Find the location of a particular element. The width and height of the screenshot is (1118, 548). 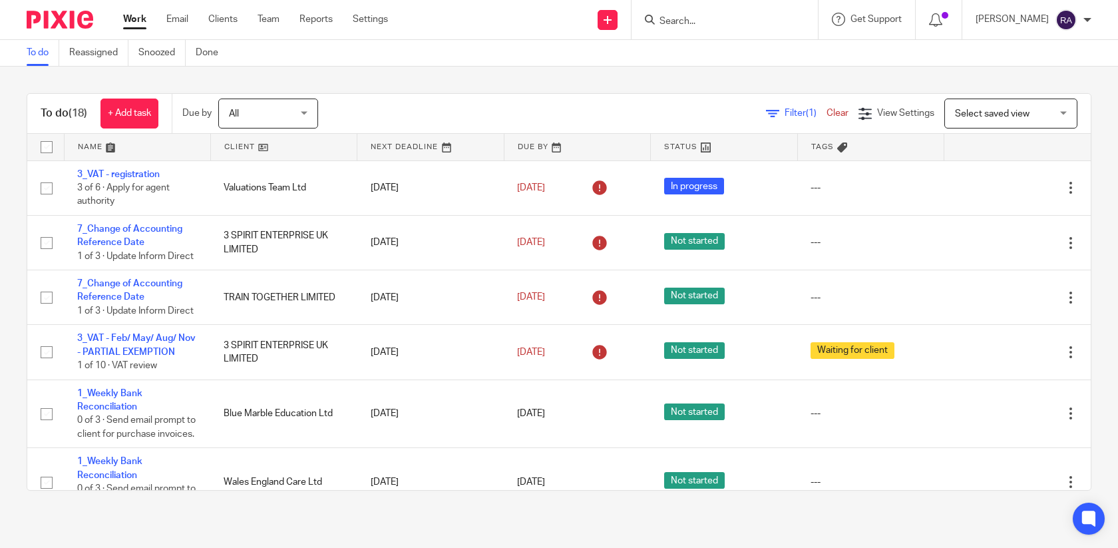

td: Valuations Team Ltd is located at coordinates (284, 188).